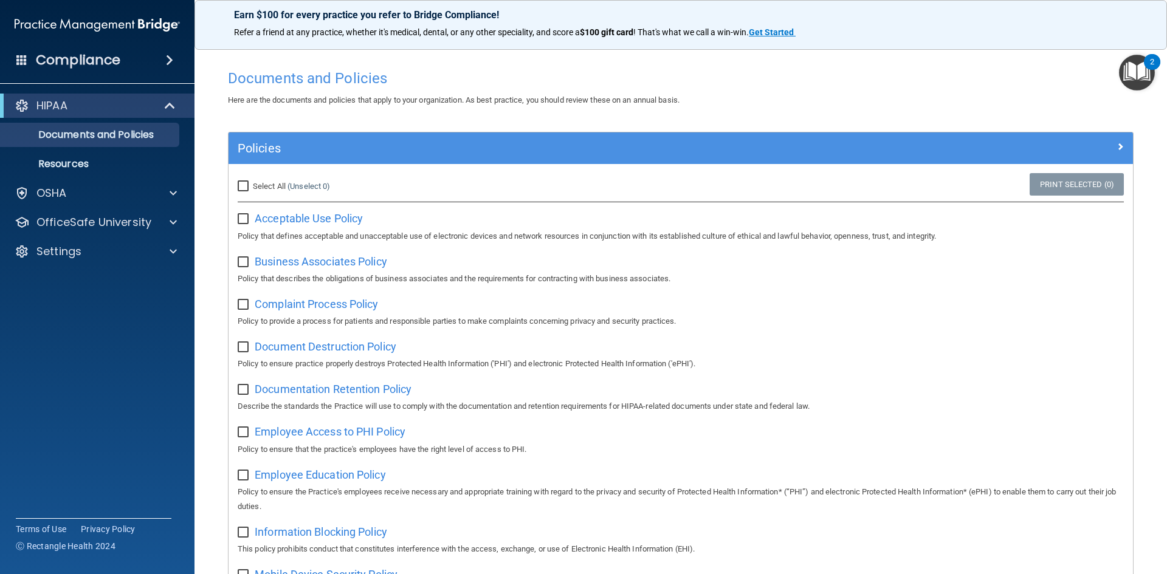 This screenshot has height=574, width=1167. Describe the element at coordinates (771, 32) in the screenshot. I see `strong: Get Started` at that location.